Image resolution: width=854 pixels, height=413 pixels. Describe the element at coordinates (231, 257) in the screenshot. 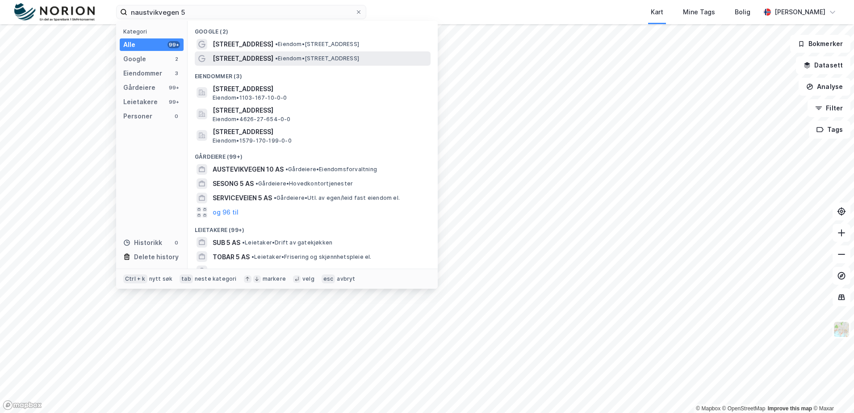

I see `span: TOBAR 5 AS` at that location.